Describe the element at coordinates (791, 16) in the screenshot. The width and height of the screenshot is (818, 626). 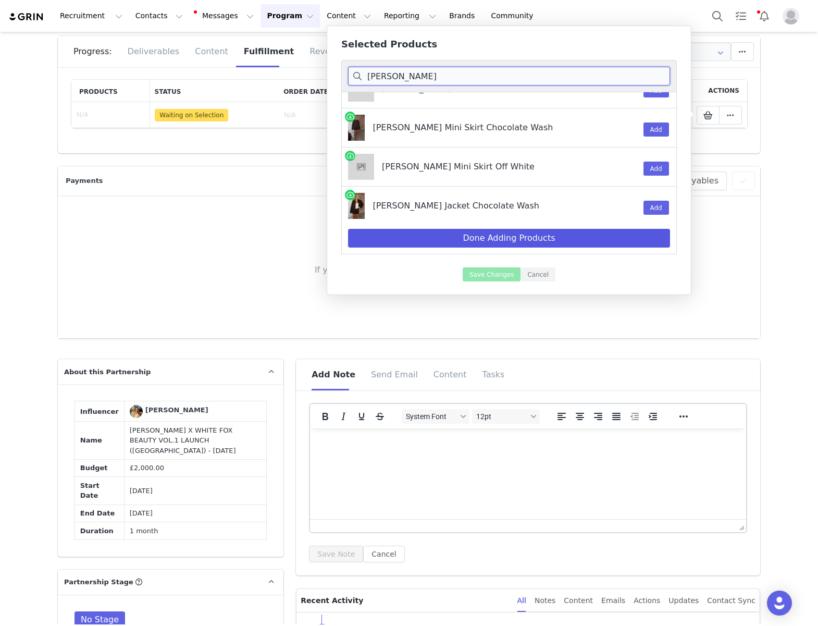
I see `img: placeholder-profile.jpg` at that location.